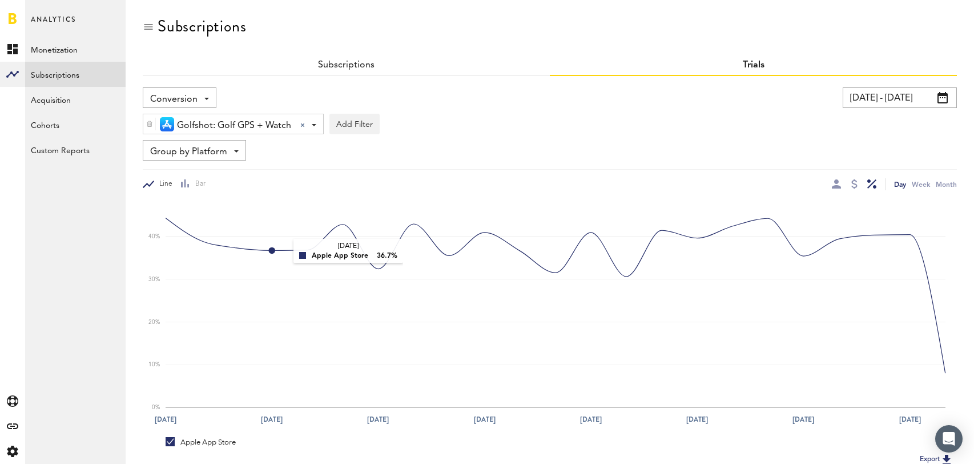  Describe the element at coordinates (188, 152) in the screenshot. I see `span: Group by Platform` at that location.